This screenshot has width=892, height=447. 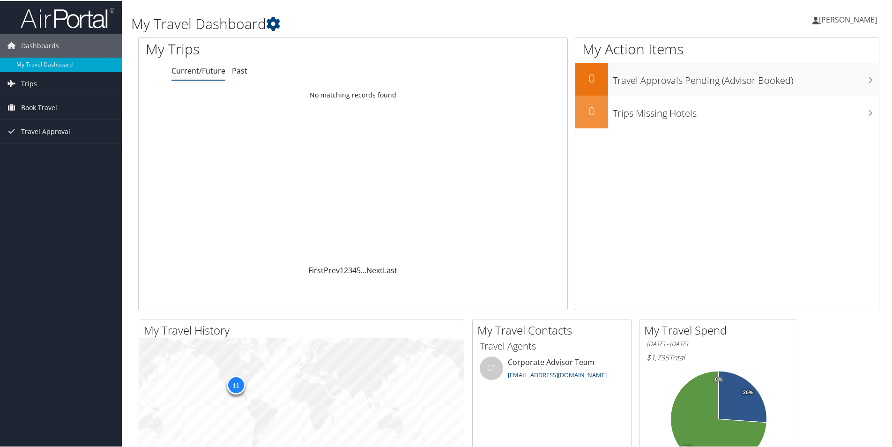 I want to click on span: Trips, so click(x=29, y=83).